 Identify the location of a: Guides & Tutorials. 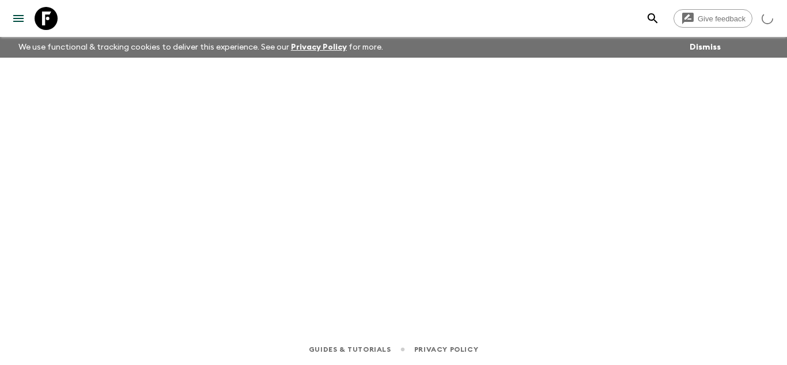
(350, 349).